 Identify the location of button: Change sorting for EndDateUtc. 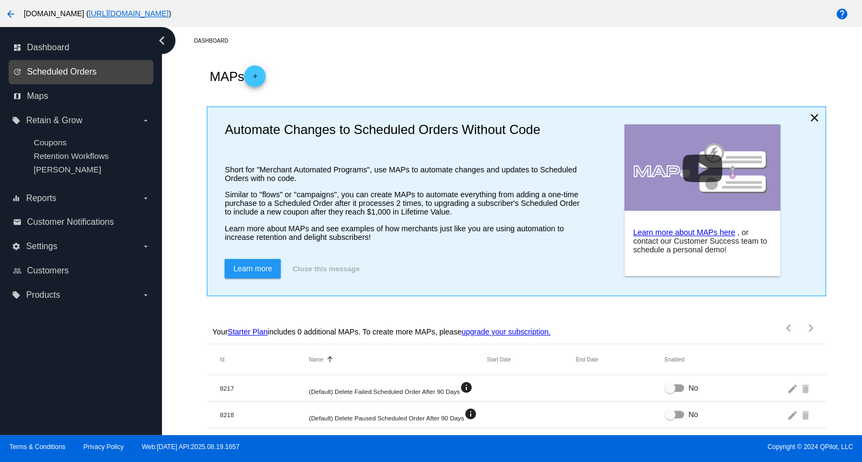
(587, 359).